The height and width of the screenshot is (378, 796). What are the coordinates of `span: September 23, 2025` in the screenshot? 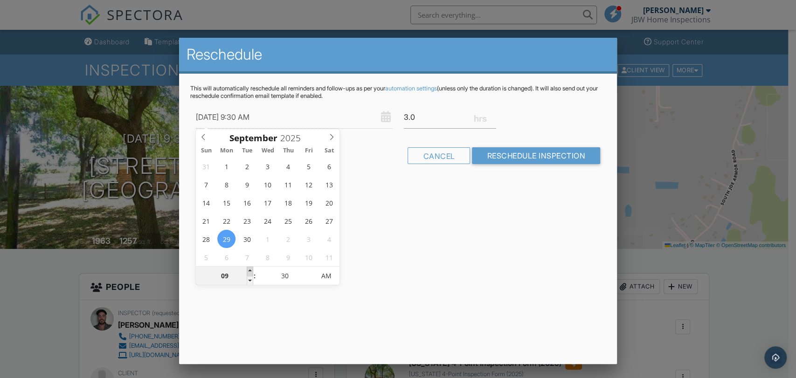 It's located at (247, 221).